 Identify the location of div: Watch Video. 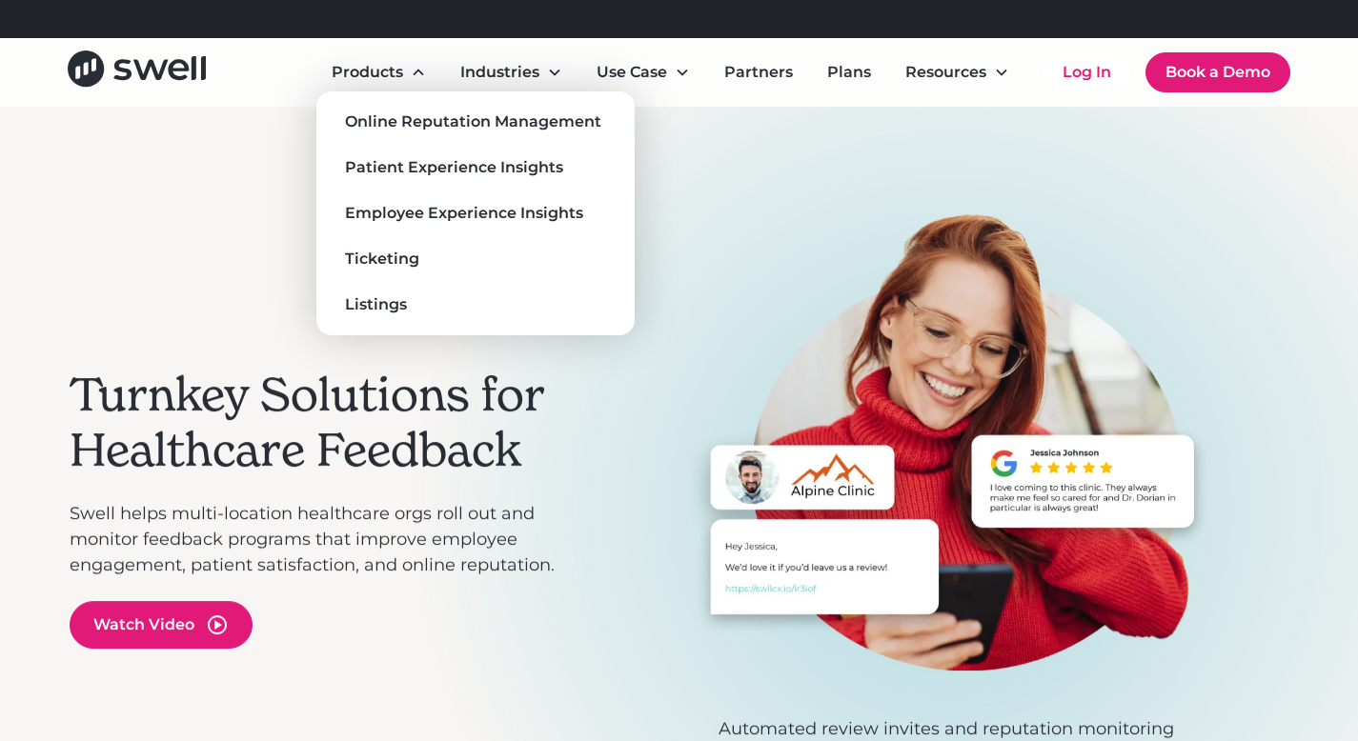
(144, 625).